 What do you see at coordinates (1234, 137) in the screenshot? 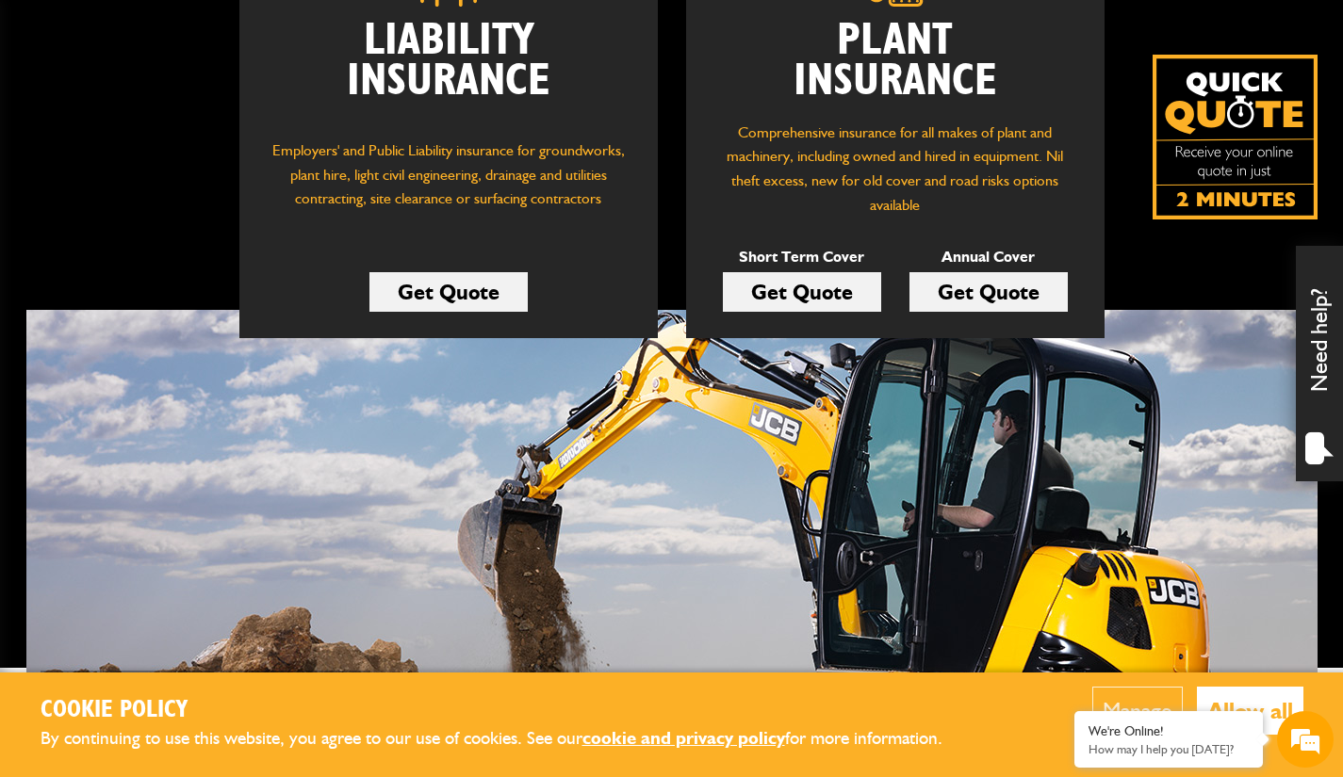
I see `img: Quick Quote` at bounding box center [1234, 137].